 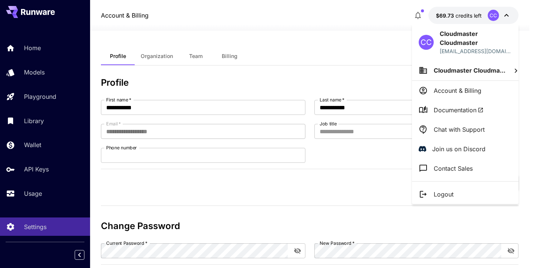 What do you see at coordinates (459, 130) in the screenshot?
I see `p: Chat with Support` at bounding box center [459, 130].